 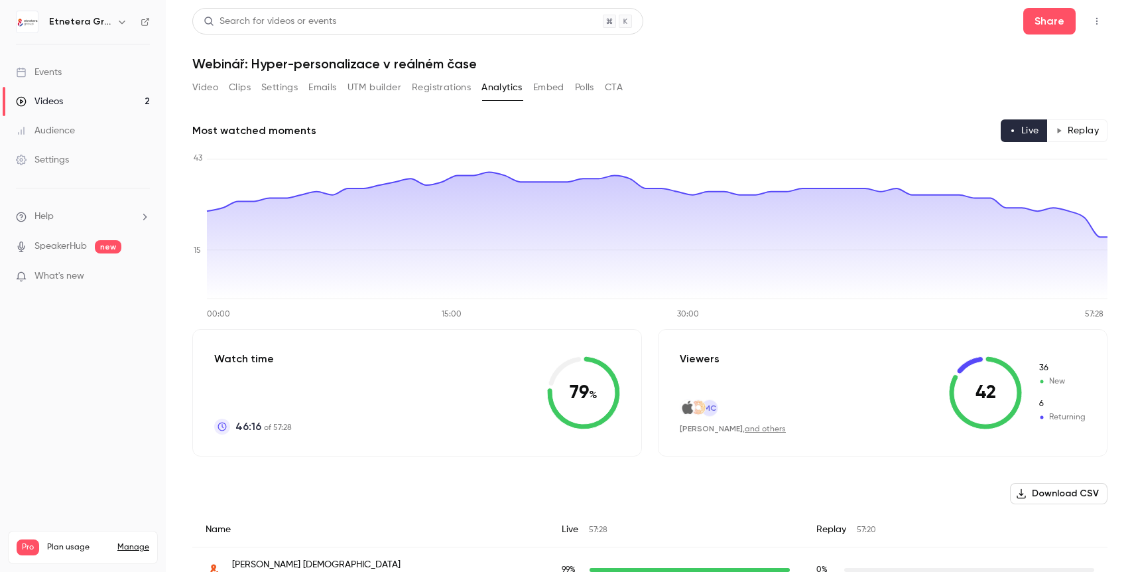 What do you see at coordinates (198, 158) in the screenshot?
I see `tspan: 43` at bounding box center [198, 158].